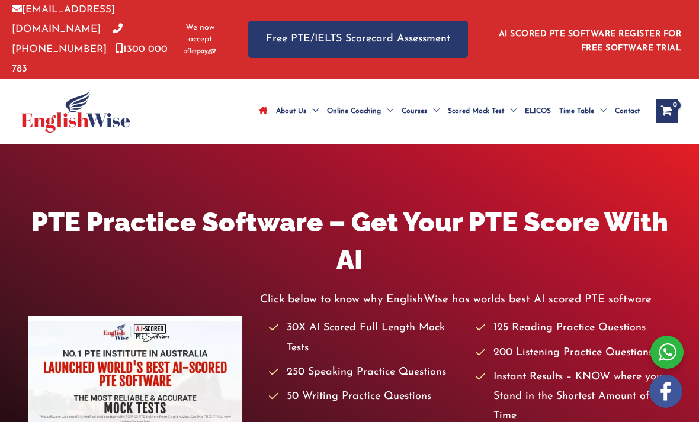 This screenshot has height=422, width=699. What do you see at coordinates (466, 300) in the screenshot?
I see `p: Click below to know why EnglishWise has worlds best AI scored PTE software` at bounding box center [466, 300].